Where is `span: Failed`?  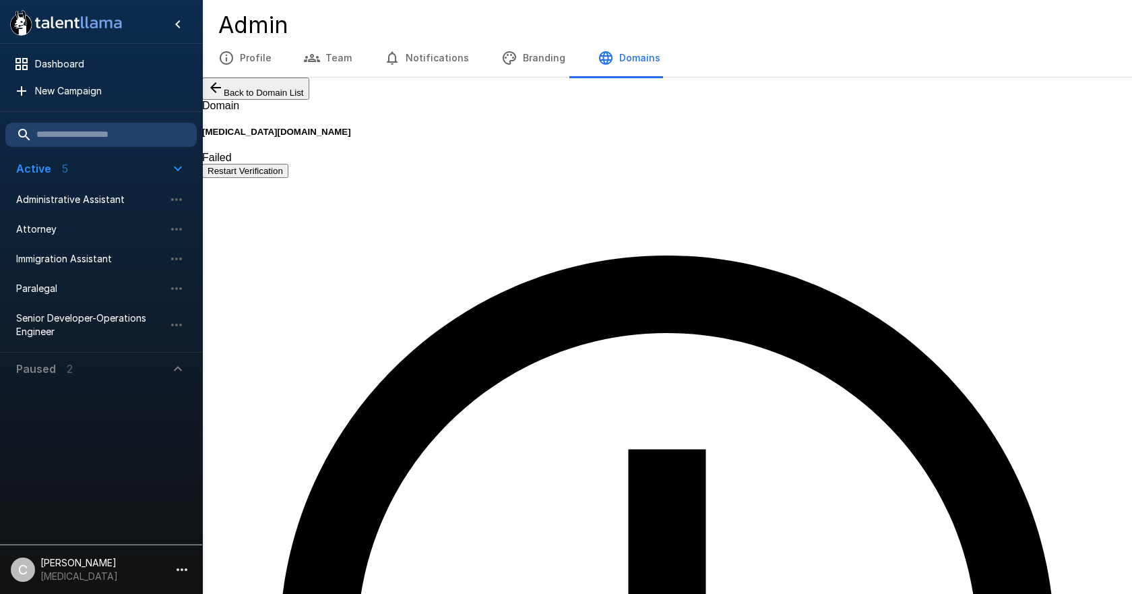
span: Failed is located at coordinates (217, 157).